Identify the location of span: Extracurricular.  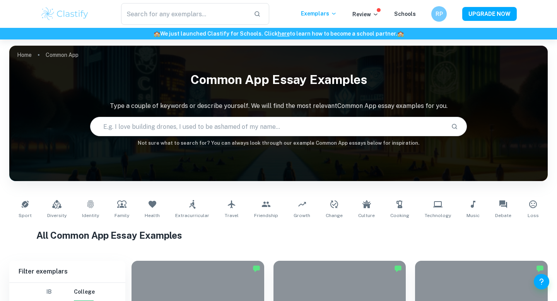
(192, 215).